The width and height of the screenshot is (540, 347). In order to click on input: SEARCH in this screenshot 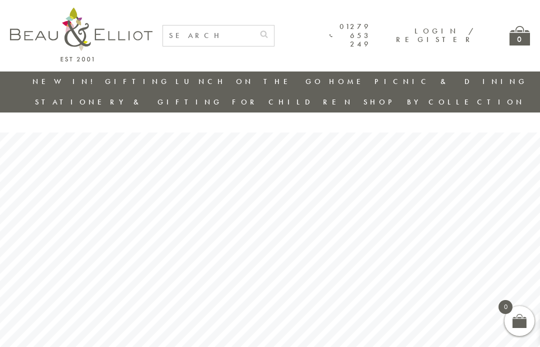, I will do `click(209, 36)`.